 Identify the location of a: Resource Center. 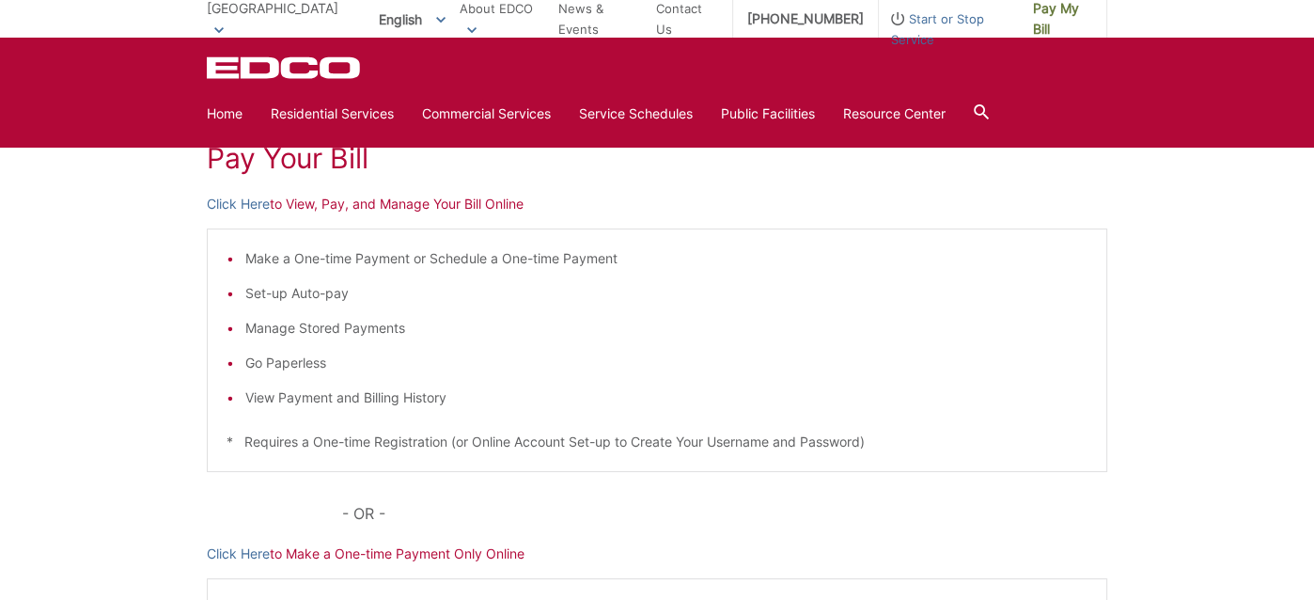
(894, 114).